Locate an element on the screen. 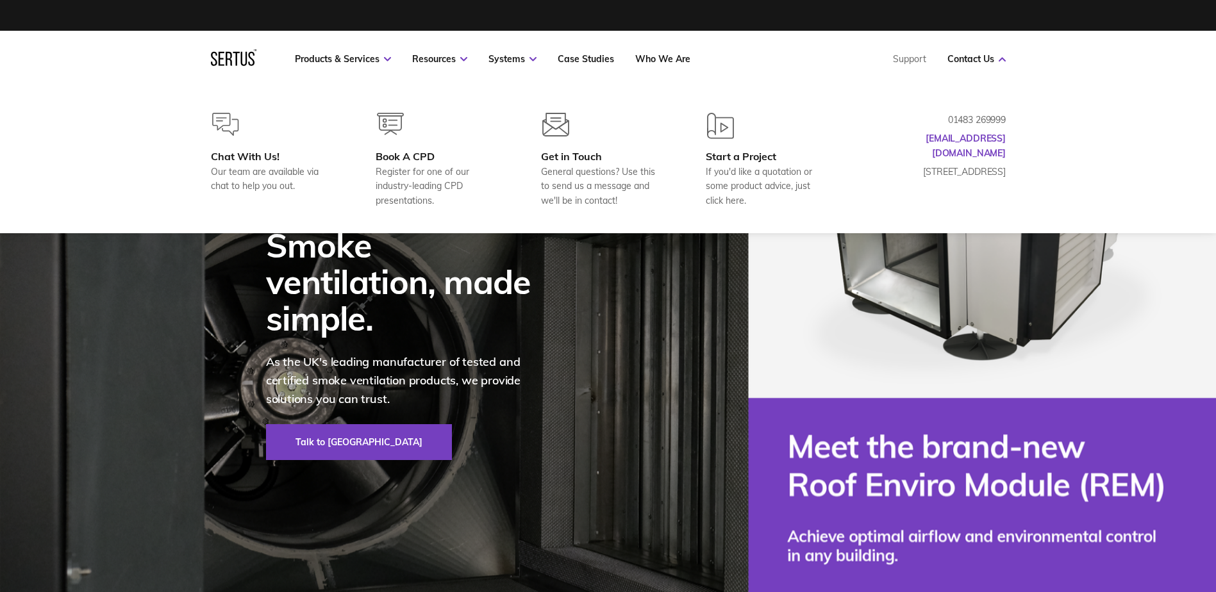 The width and height of the screenshot is (1216, 592). a: Chat With Us!Our team are available via chat to help you out. is located at coordinates (272, 160).